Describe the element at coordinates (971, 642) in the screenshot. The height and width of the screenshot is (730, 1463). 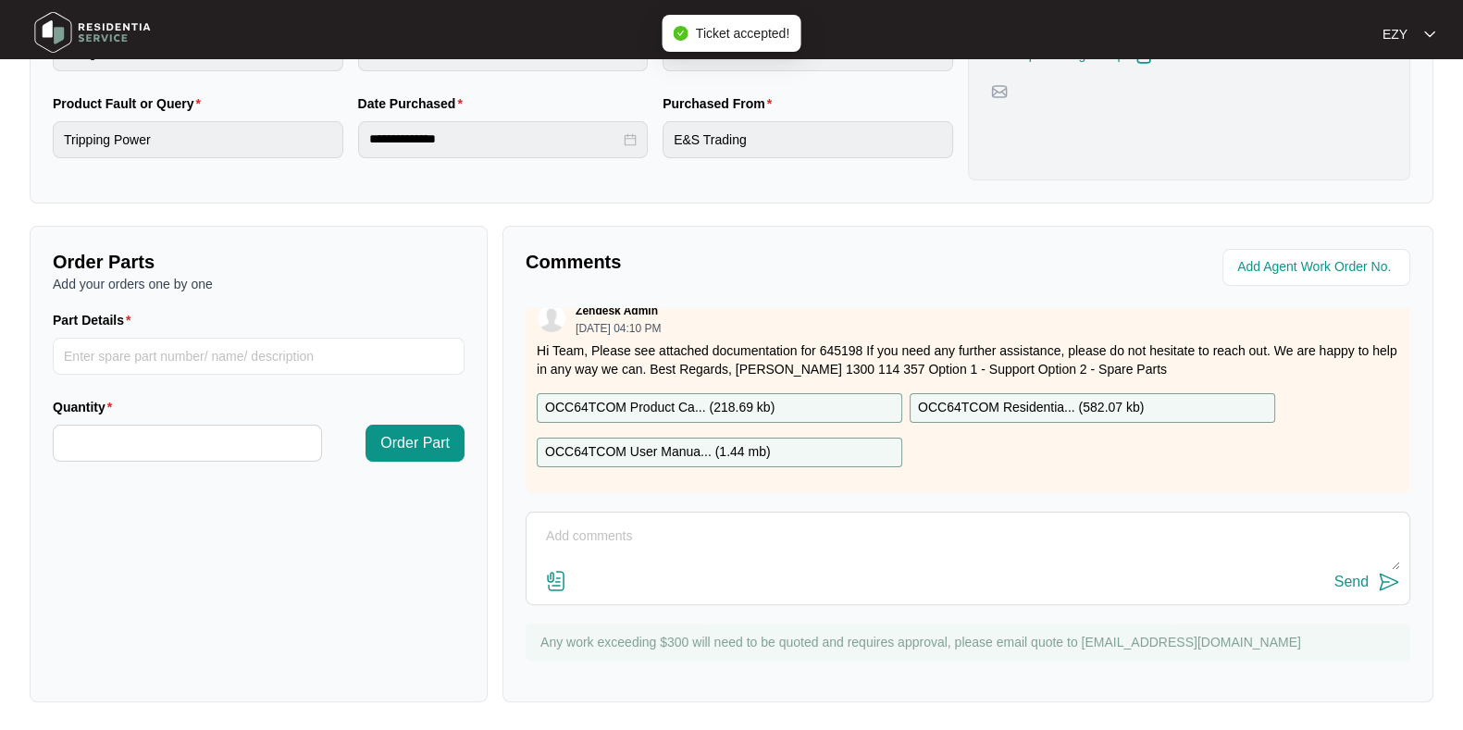
I see `p: Any work exceeding $300 will need to be quoted and requires approval, please email quote to [EMAI...` at that location.